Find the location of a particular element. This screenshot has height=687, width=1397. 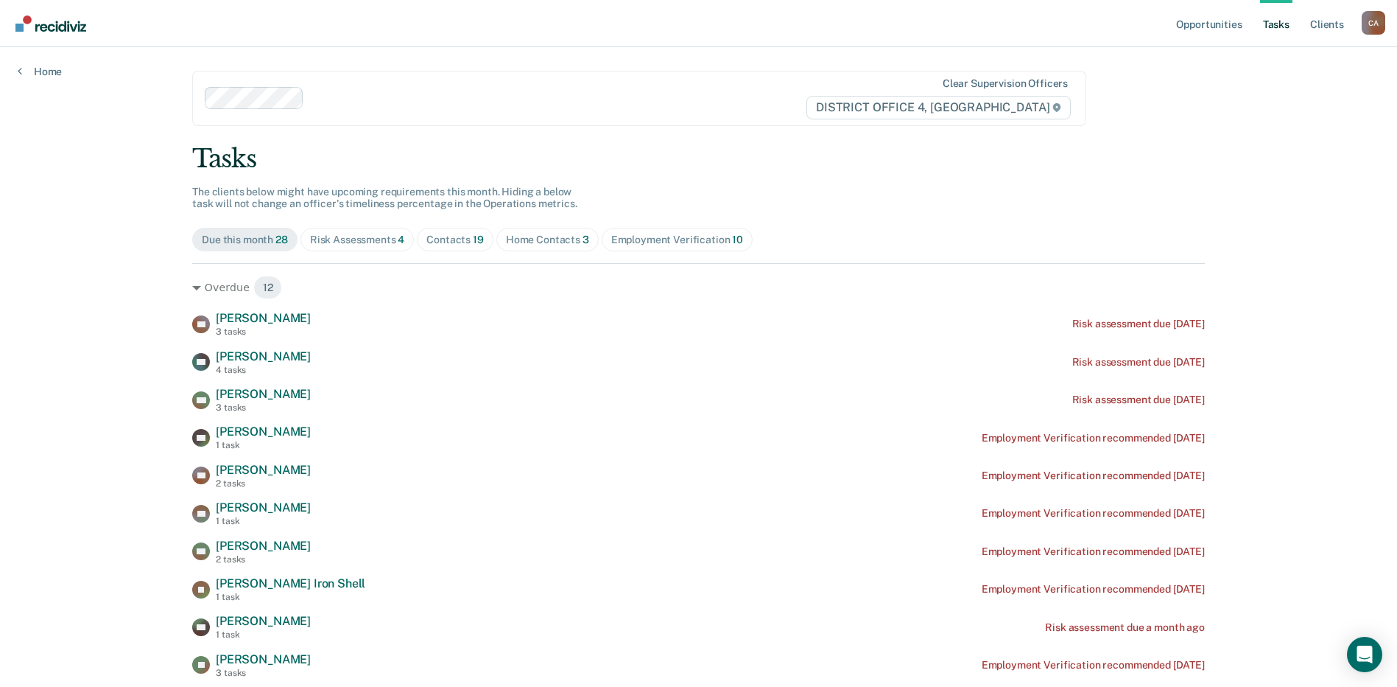

div: C A is located at coordinates (1374, 23).